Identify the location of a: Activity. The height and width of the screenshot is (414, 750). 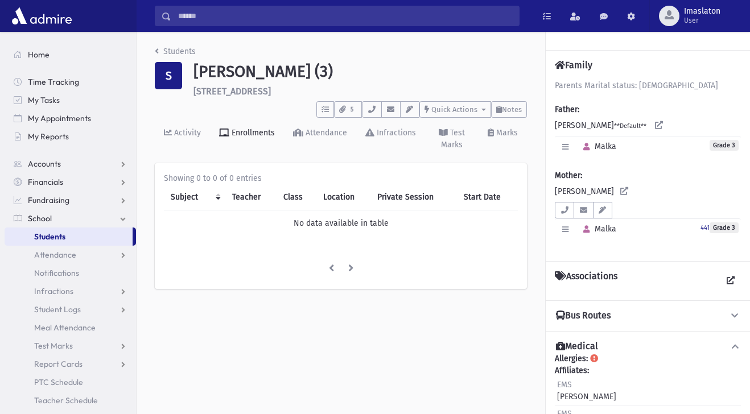
(182, 139).